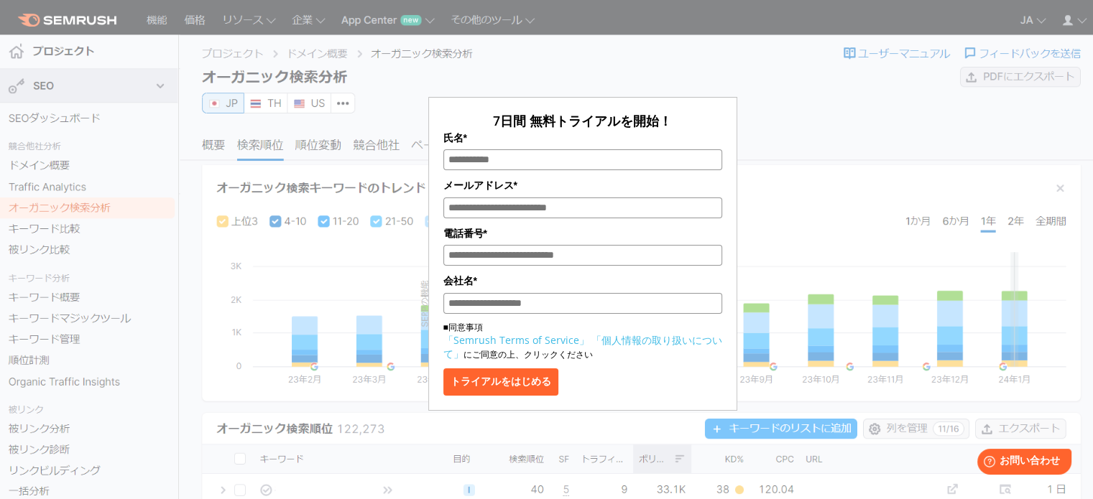 The height and width of the screenshot is (499, 1093). What do you see at coordinates (501, 382) in the screenshot?
I see `button: トライアルをはじめる` at bounding box center [501, 382].